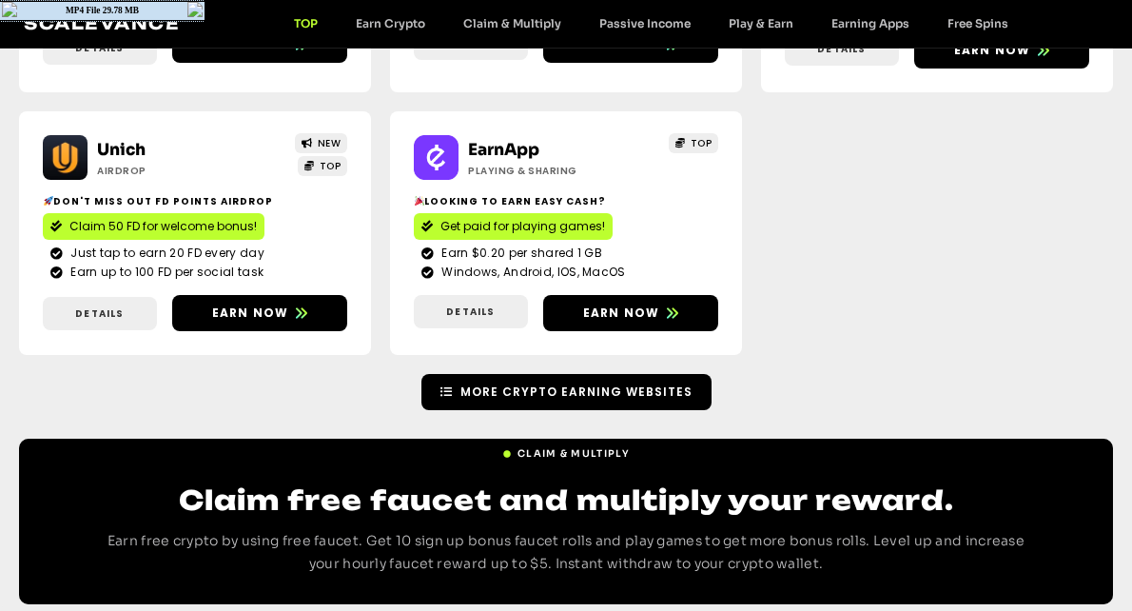 The height and width of the screenshot is (611, 1132). What do you see at coordinates (165, 253) in the screenshot?
I see `span: Just tap to earn 20 FD every day` at bounding box center [165, 253].